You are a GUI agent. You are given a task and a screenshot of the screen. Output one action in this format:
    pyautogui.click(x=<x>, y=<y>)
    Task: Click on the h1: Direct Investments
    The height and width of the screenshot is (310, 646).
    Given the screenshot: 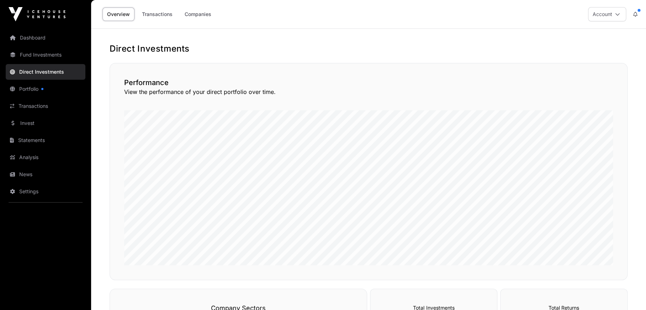 What is the action you would take?
    pyautogui.click(x=369, y=49)
    